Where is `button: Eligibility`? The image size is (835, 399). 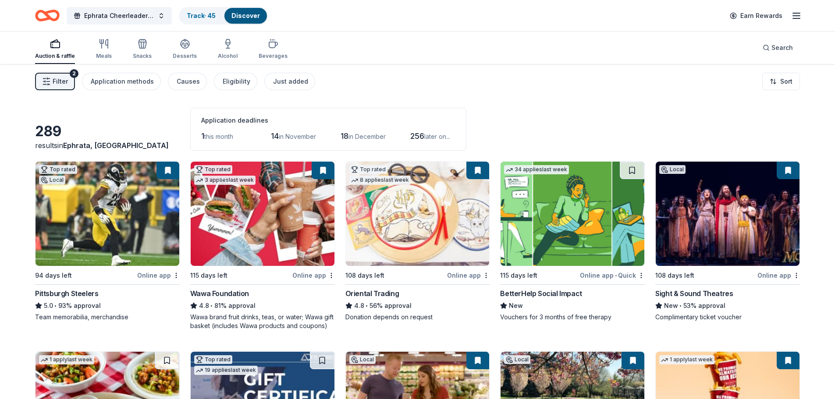 button: Eligibility is located at coordinates (235, 82).